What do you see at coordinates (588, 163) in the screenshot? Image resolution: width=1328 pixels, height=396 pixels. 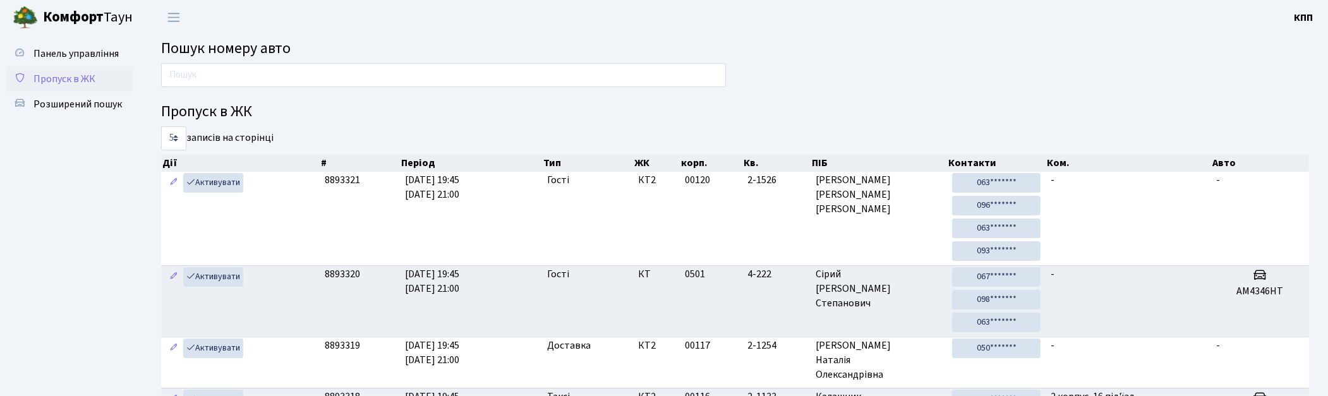 I see `th: Тип` at bounding box center [588, 163].